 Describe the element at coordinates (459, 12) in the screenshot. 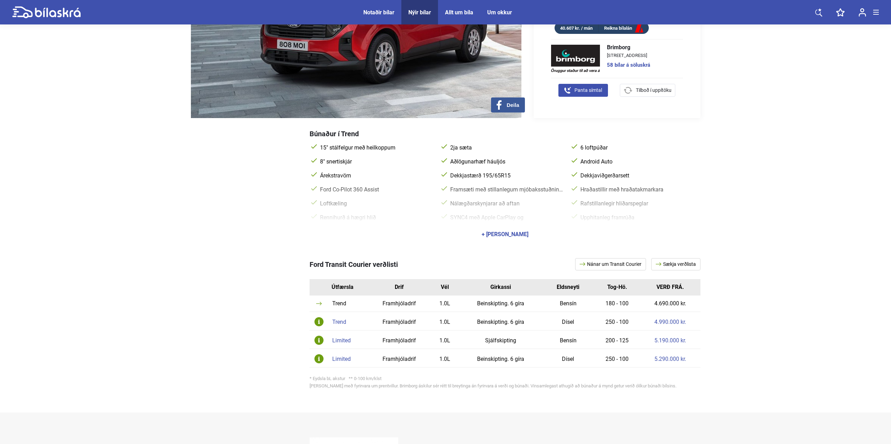

I see `a: Allt um bíla` at that location.